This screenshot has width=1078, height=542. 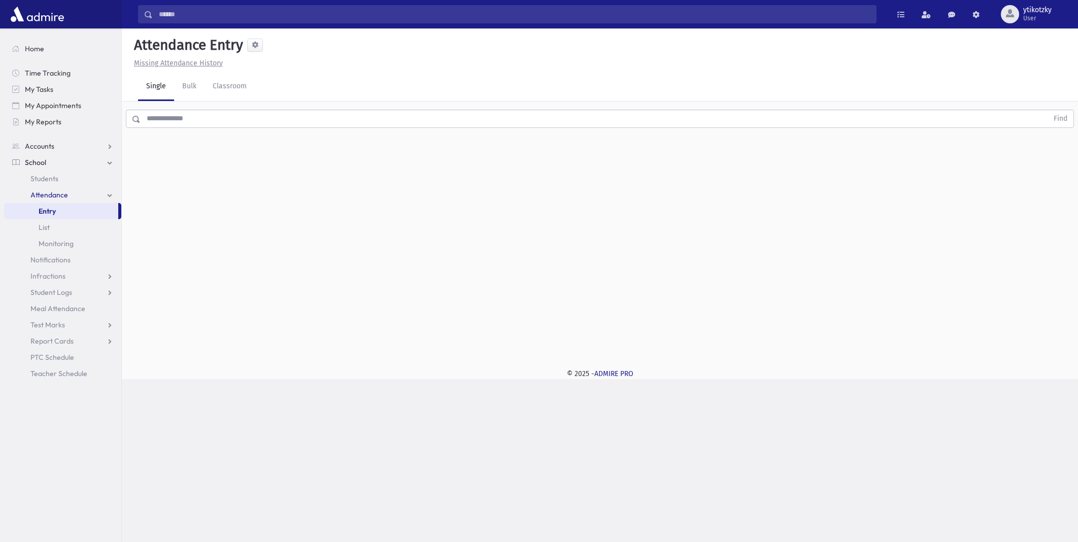 What do you see at coordinates (48, 73) in the screenshot?
I see `span: Time Tracking` at bounding box center [48, 73].